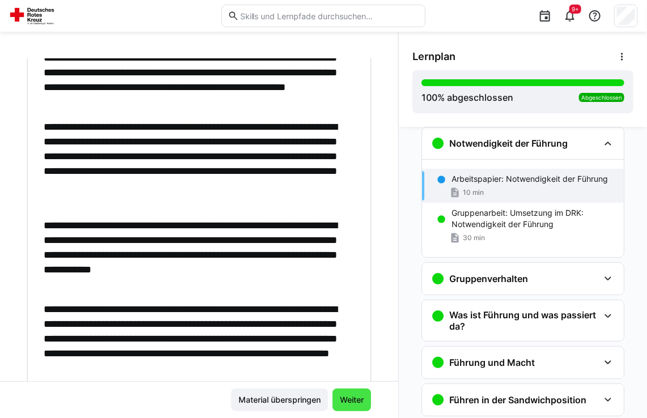 The height and width of the screenshot is (418, 647). I want to click on span: 100, so click(429, 97).